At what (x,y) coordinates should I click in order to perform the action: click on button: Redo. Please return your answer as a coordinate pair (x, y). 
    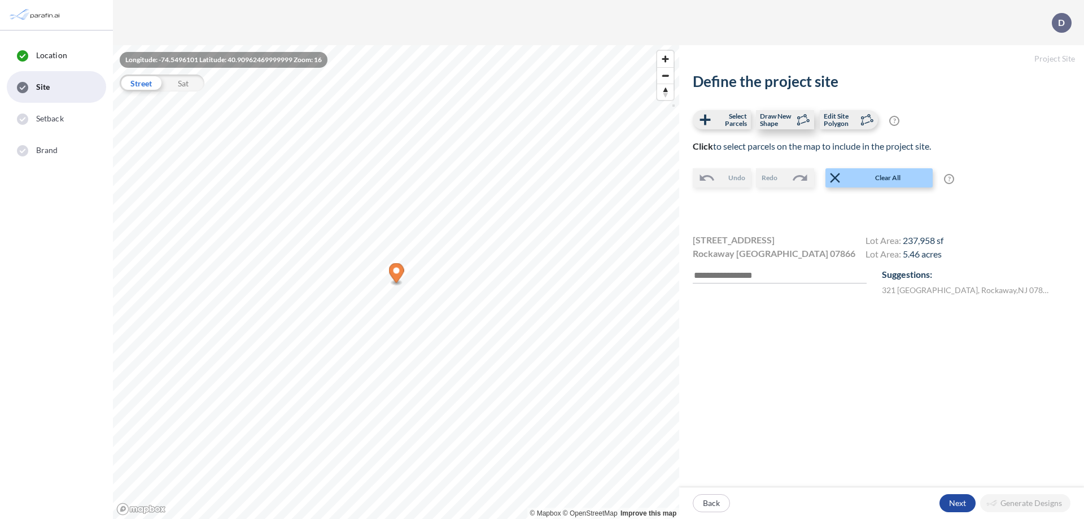
    Looking at the image, I should click on (785, 178).